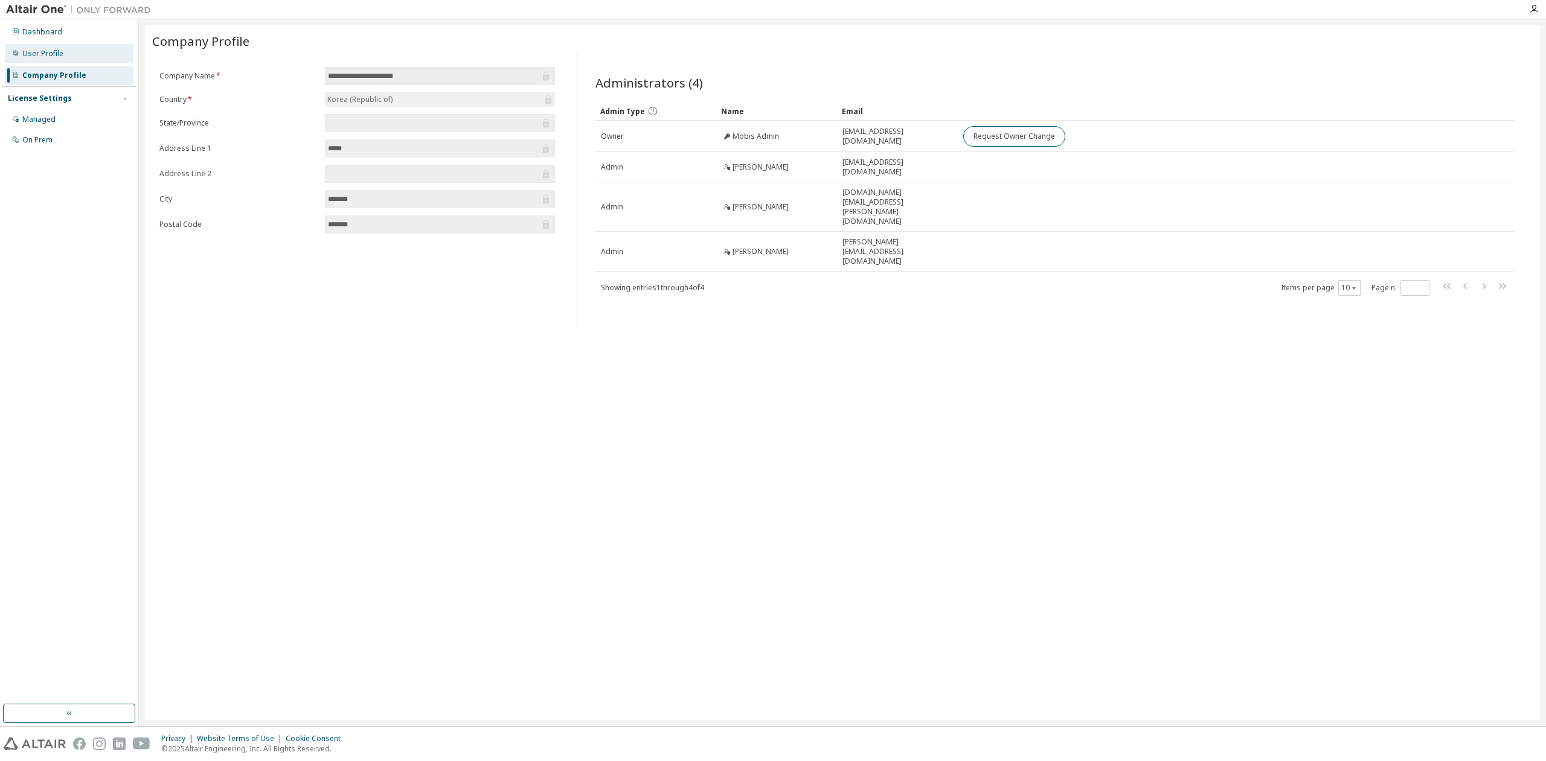  Describe the element at coordinates (238, 123) in the screenshot. I see `label: State/Province` at that location.